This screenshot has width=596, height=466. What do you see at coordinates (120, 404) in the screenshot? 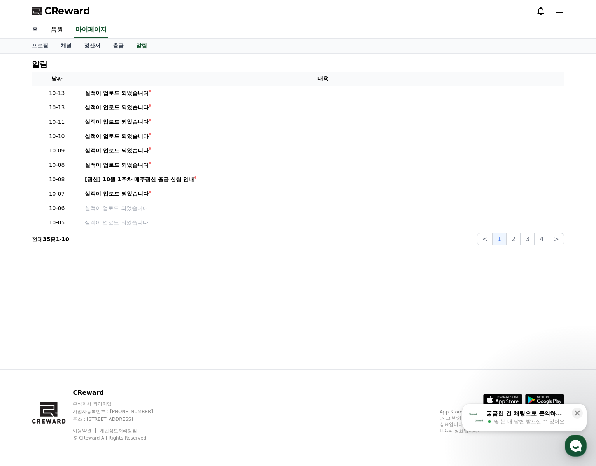
I see `p: 주식회사 와이피랩` at bounding box center [120, 404].